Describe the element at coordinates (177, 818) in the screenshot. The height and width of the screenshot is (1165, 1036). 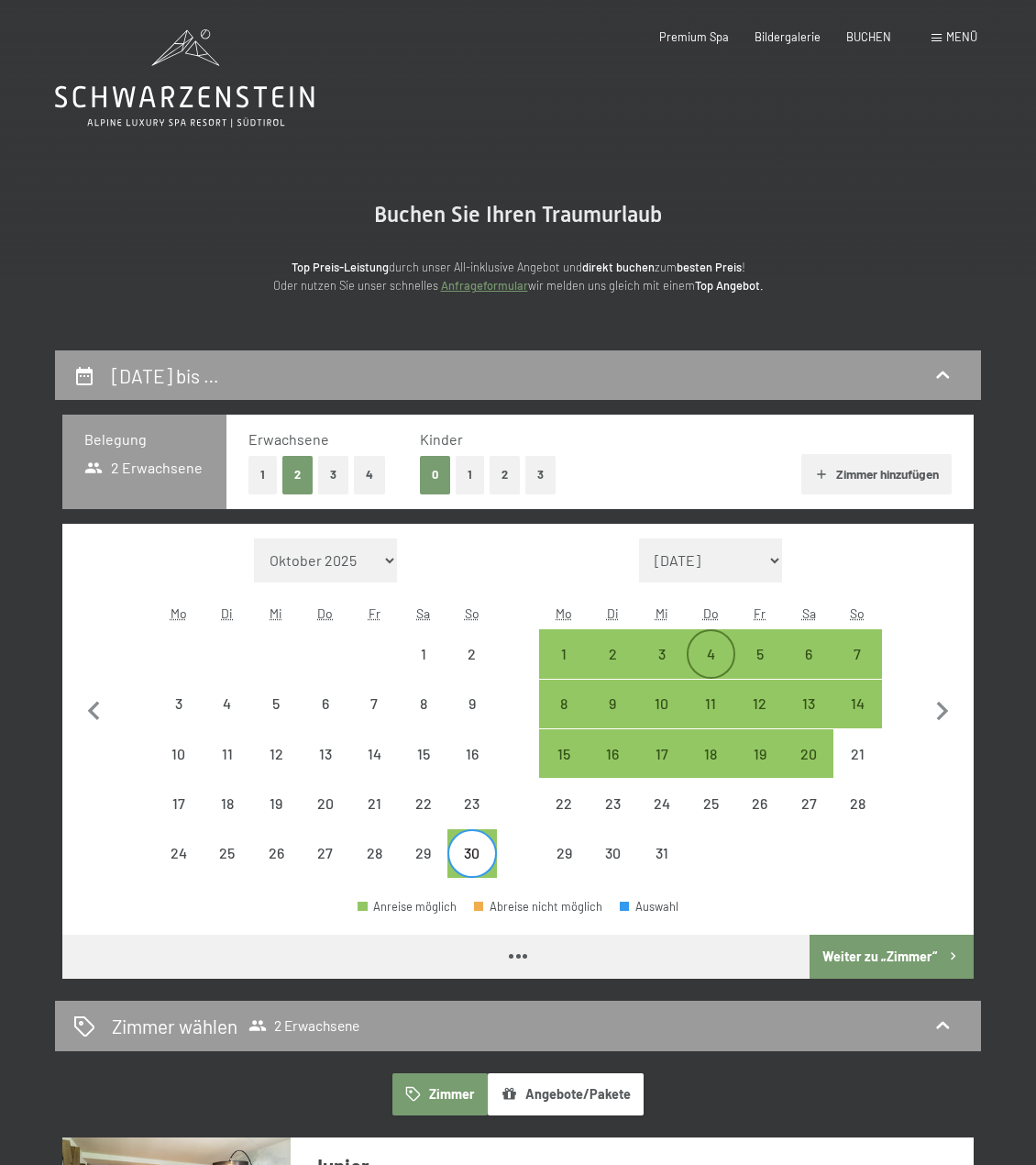
I see `div: 17` at that location.